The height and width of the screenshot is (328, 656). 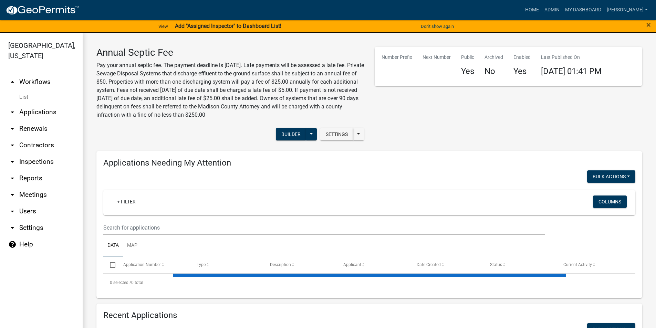 I want to click on button: Bulk Actions, so click(x=612, y=177).